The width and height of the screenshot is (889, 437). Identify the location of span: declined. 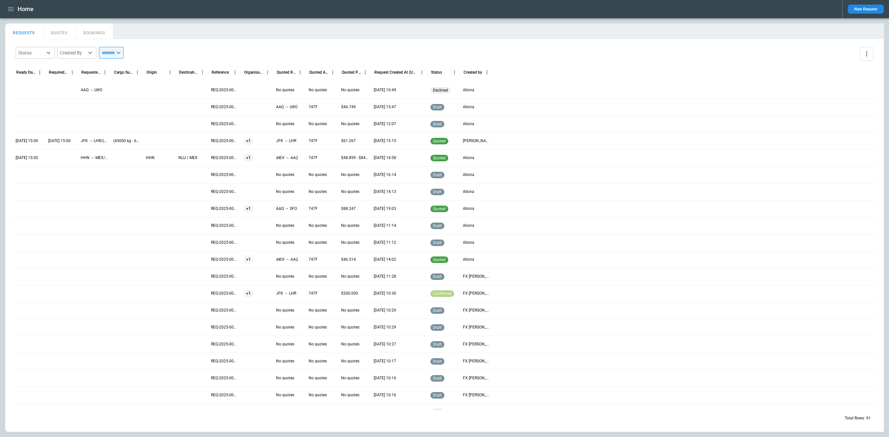
(441, 90).